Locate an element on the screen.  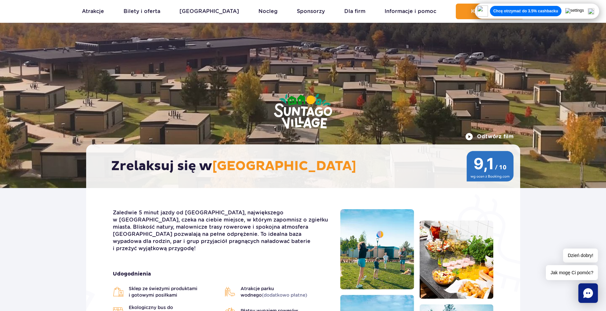
a: Bilety i oferta is located at coordinates (142, 11).